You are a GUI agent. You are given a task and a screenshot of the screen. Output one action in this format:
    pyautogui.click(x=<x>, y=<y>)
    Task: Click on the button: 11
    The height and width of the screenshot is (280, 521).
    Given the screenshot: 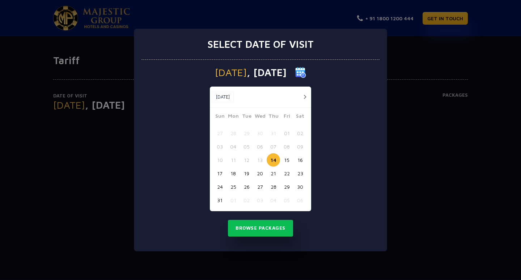 What is the action you would take?
    pyautogui.click(x=233, y=160)
    